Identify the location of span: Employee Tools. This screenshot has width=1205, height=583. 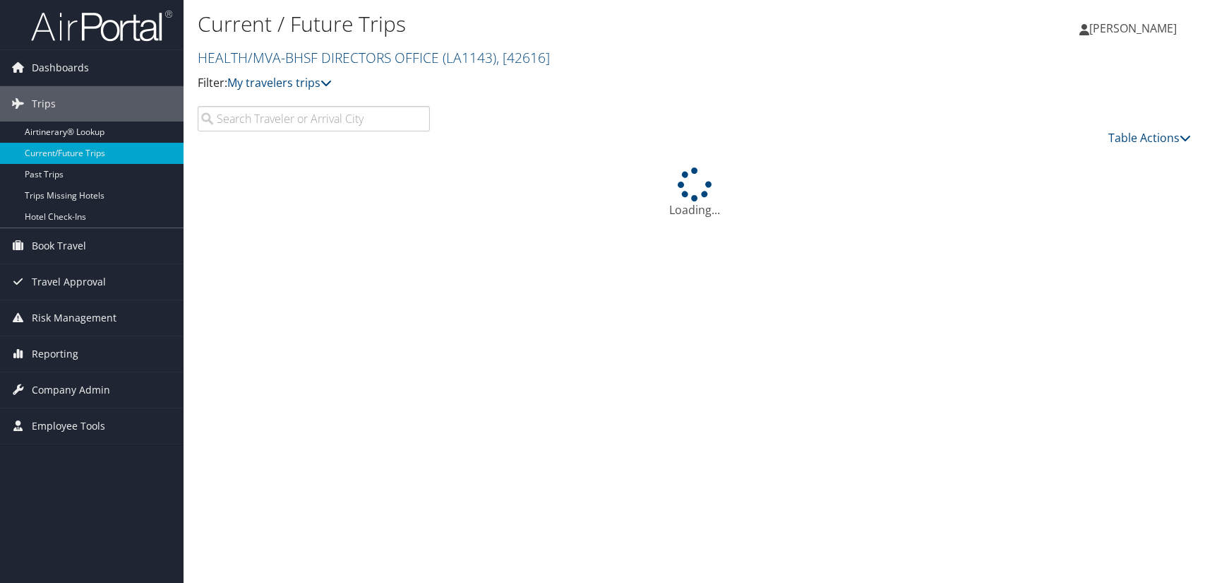
(68, 426).